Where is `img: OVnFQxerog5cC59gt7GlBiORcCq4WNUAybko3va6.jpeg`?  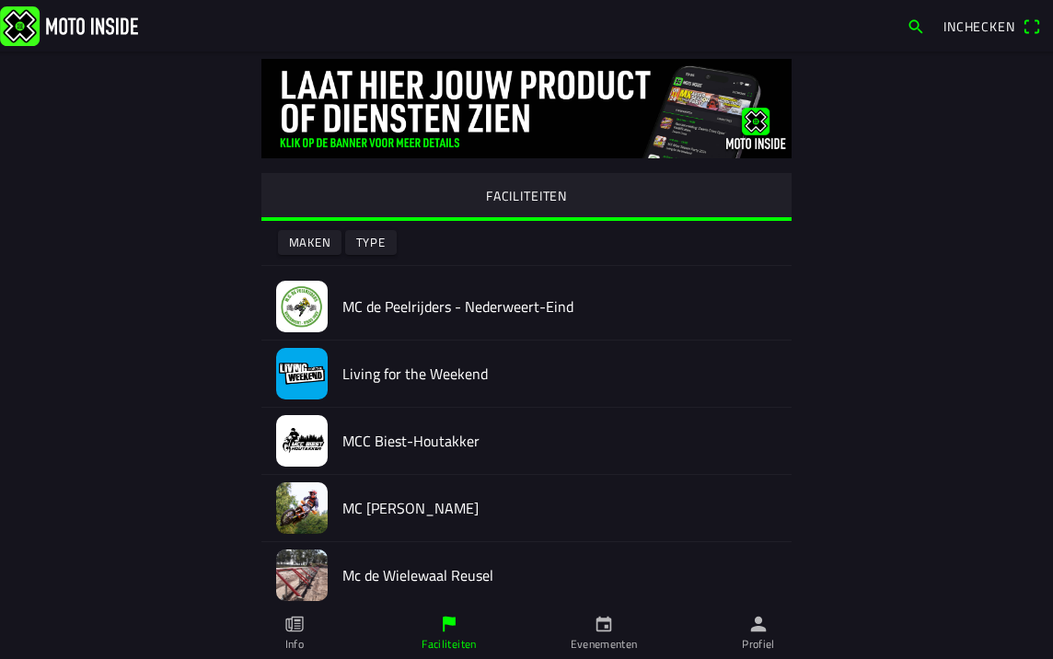
img: OVnFQxerog5cC59gt7GlBiORcCq4WNUAybko3va6.jpeg is located at coordinates (302, 508).